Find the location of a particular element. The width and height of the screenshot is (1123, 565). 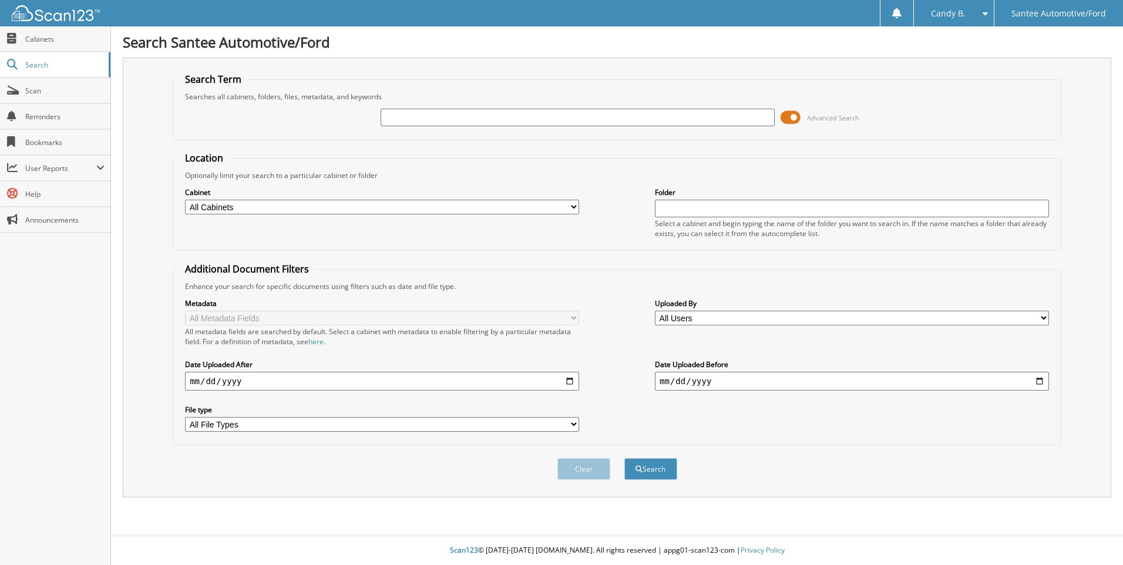

span: Candy B. is located at coordinates (948, 14).